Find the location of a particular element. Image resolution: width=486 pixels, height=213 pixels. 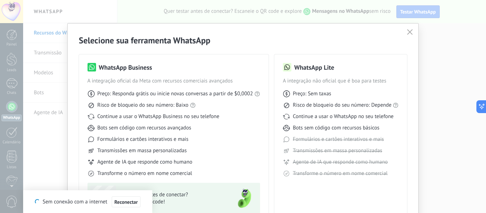

span: A integração oficial da Meta com recursos comerciais avançados is located at coordinates (174, 81).